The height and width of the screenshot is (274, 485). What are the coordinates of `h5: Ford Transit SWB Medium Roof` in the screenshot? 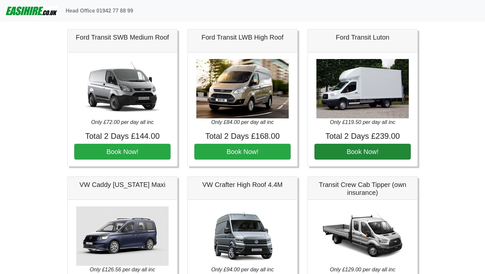 It's located at (123, 37).